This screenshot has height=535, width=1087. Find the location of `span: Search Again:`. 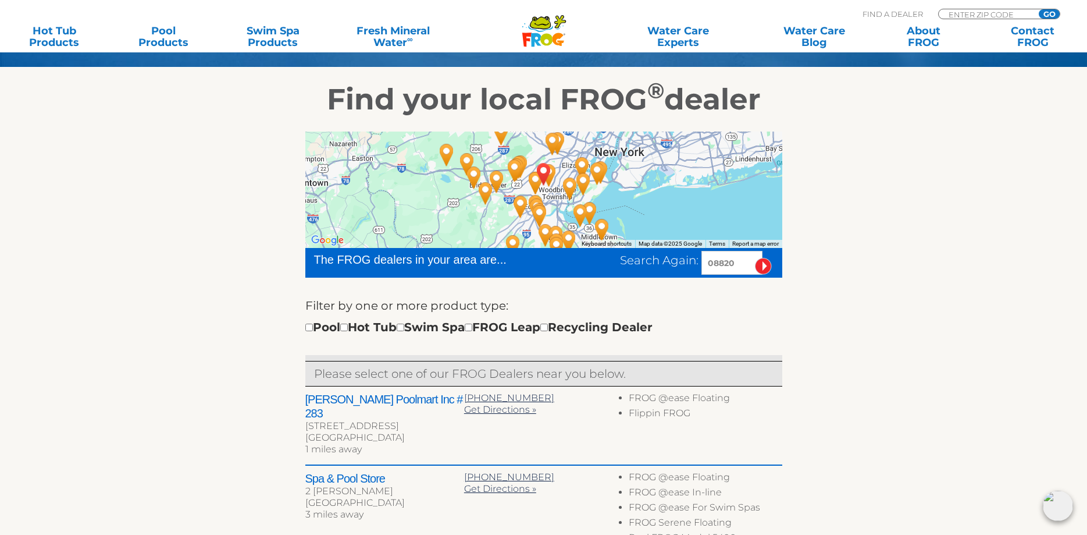

span: Search Again: is located at coordinates (659, 260).